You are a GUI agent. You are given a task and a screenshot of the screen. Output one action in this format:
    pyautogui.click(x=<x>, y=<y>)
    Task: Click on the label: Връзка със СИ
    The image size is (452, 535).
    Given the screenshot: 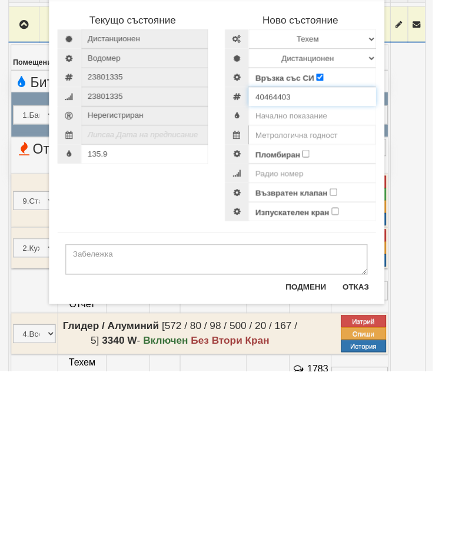 What is the action you would take?
    pyautogui.click(x=297, y=229)
    